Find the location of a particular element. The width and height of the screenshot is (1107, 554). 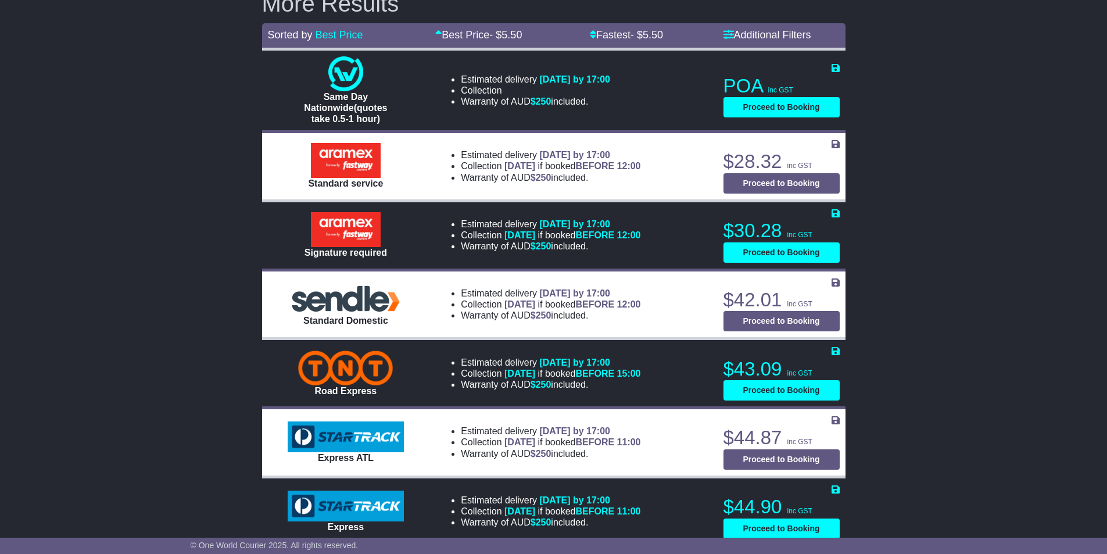

p: $43.09 is located at coordinates (782, 369).